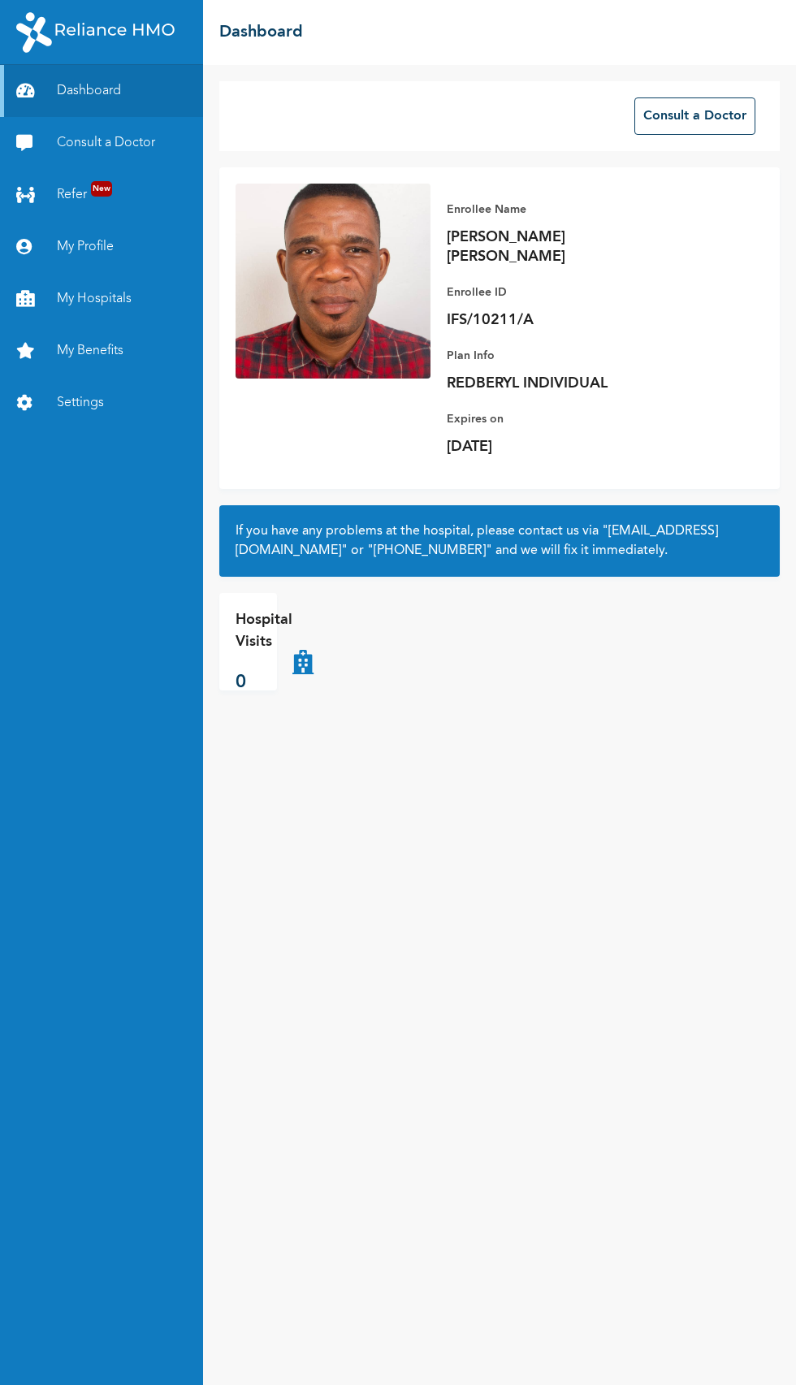 The width and height of the screenshot is (796, 1385). What do you see at coordinates (560, 356) in the screenshot?
I see `p: Plan Info` at bounding box center [560, 356].